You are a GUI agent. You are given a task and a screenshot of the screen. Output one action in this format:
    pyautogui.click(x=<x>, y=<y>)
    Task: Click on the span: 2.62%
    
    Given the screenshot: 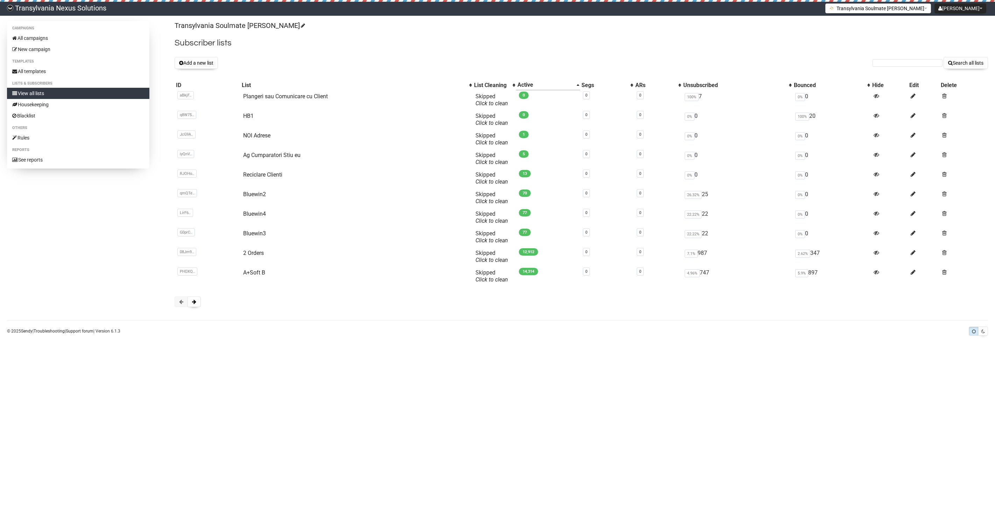 What is the action you would take?
    pyautogui.click(x=802, y=254)
    